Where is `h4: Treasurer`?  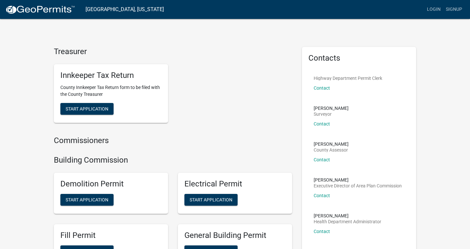
h4: Treasurer is located at coordinates (173, 52).